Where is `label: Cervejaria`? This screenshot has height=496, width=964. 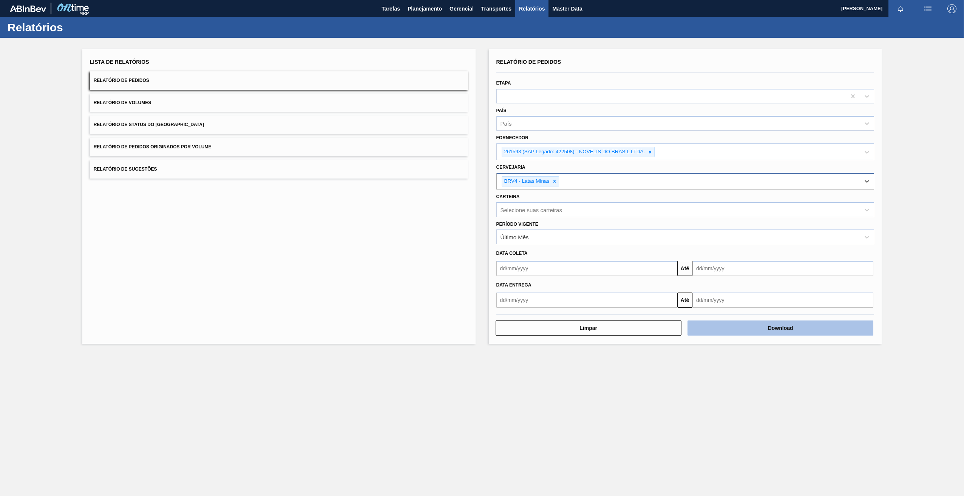
label: Cervejaria is located at coordinates (511, 167).